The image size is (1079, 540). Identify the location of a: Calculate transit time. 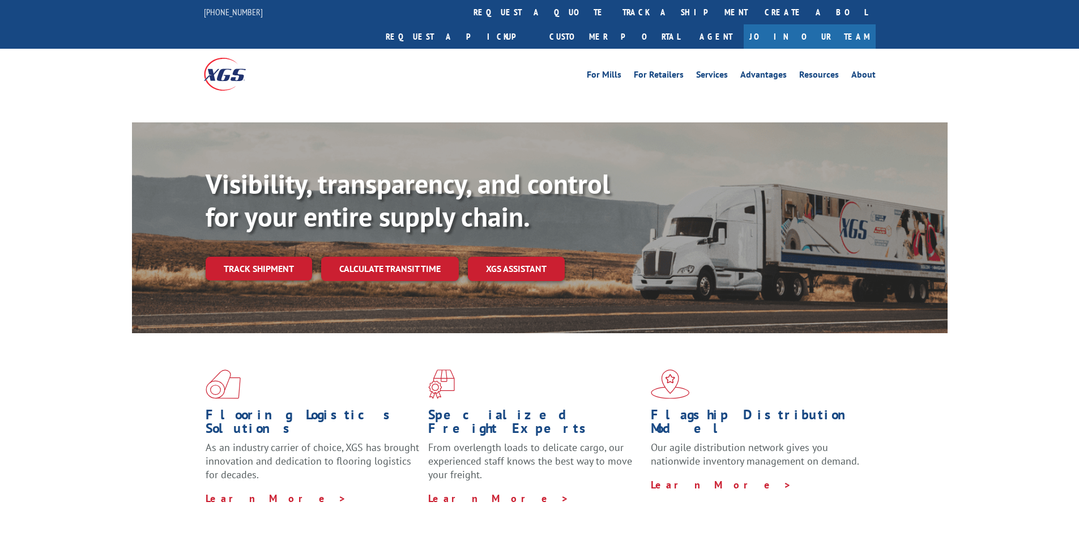
(390, 268).